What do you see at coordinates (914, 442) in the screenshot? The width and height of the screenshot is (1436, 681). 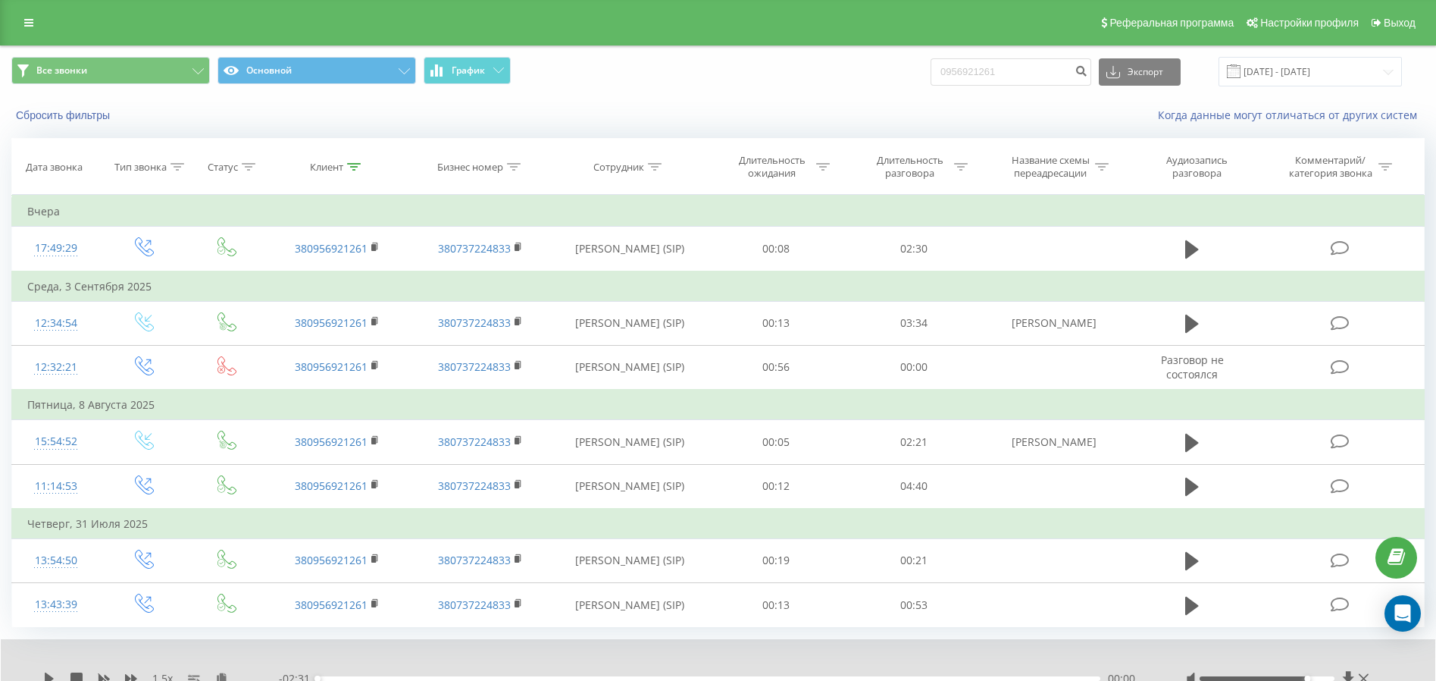 I see `td: 02:21` at bounding box center [914, 442].